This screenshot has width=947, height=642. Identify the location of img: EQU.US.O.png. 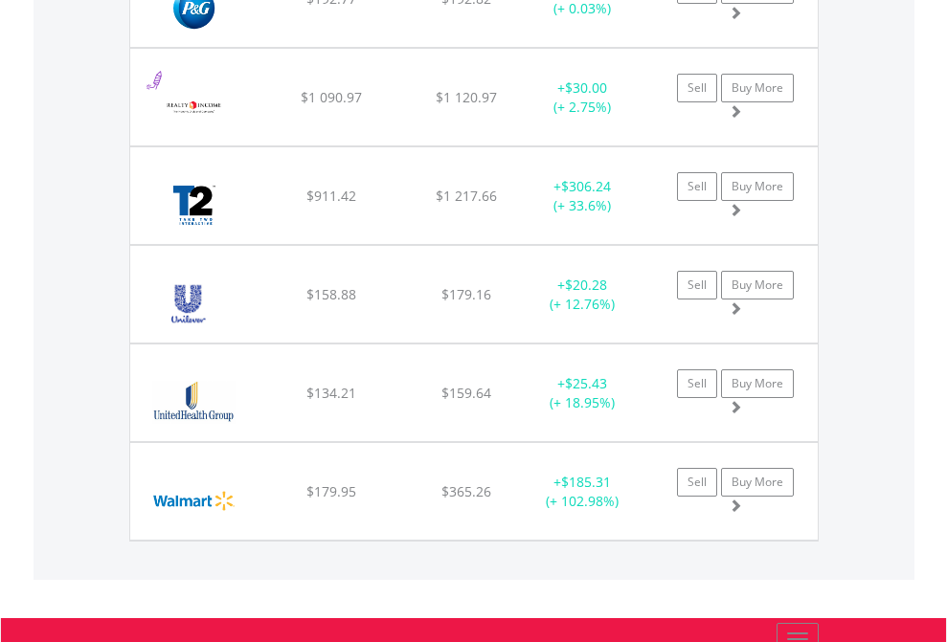
(193, 106).